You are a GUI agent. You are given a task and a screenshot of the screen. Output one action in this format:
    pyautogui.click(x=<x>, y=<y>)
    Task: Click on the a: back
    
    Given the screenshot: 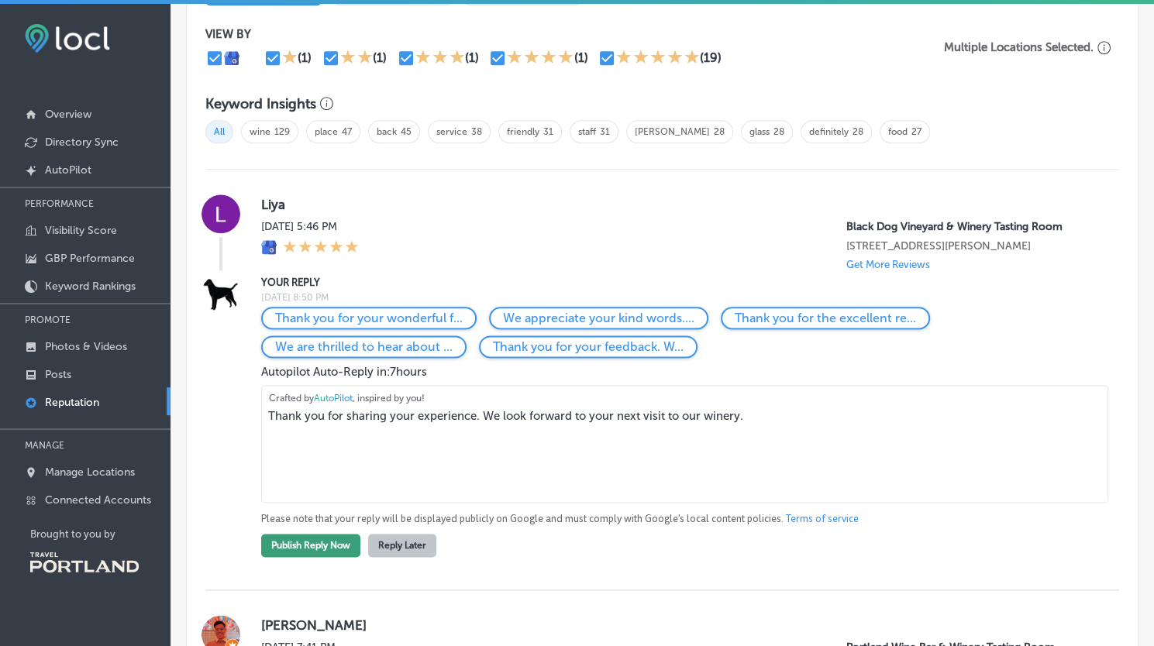 What is the action you would take?
    pyautogui.click(x=387, y=132)
    